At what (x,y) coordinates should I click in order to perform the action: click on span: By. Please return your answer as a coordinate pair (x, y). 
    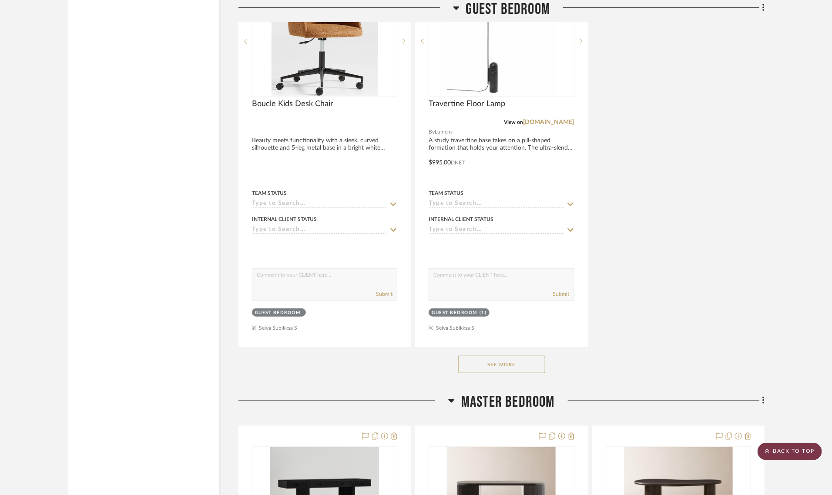
    Looking at the image, I should click on (432, 132).